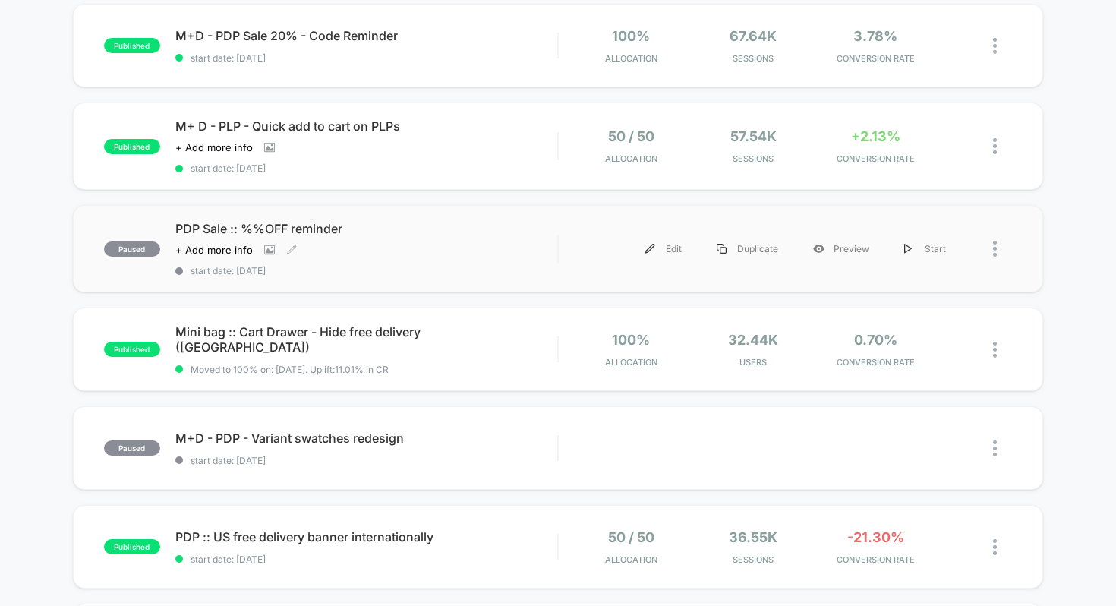  I want to click on span: 36.55k, so click(753, 537).